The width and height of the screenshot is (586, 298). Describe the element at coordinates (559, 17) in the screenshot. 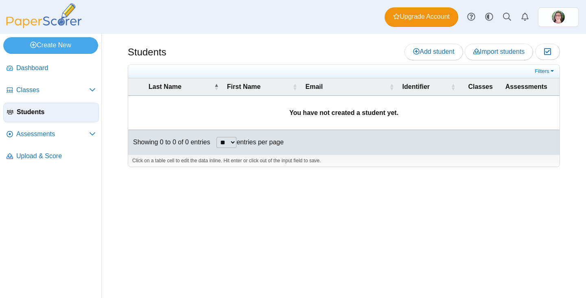

I see `img: ps.jIrQeq6sXhOn61F0` at that location.